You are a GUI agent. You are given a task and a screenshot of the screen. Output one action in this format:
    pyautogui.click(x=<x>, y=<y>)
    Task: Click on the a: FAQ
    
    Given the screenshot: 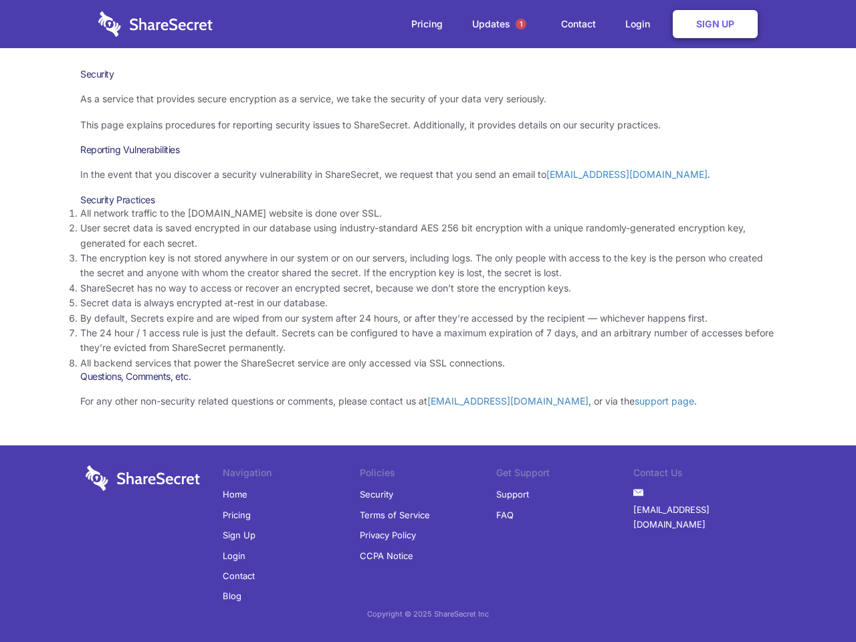 What is the action you would take?
    pyautogui.click(x=505, y=515)
    